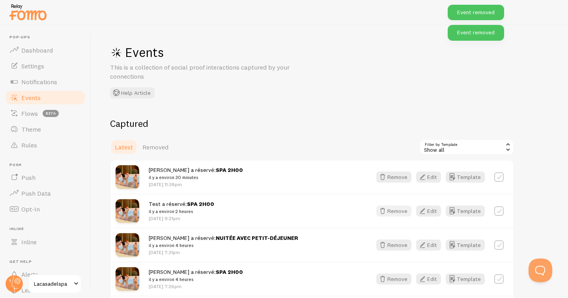 Image resolution: width=568 pixels, height=298 pixels. What do you see at coordinates (45, 129) in the screenshot?
I see `a: Theme` at bounding box center [45, 129].